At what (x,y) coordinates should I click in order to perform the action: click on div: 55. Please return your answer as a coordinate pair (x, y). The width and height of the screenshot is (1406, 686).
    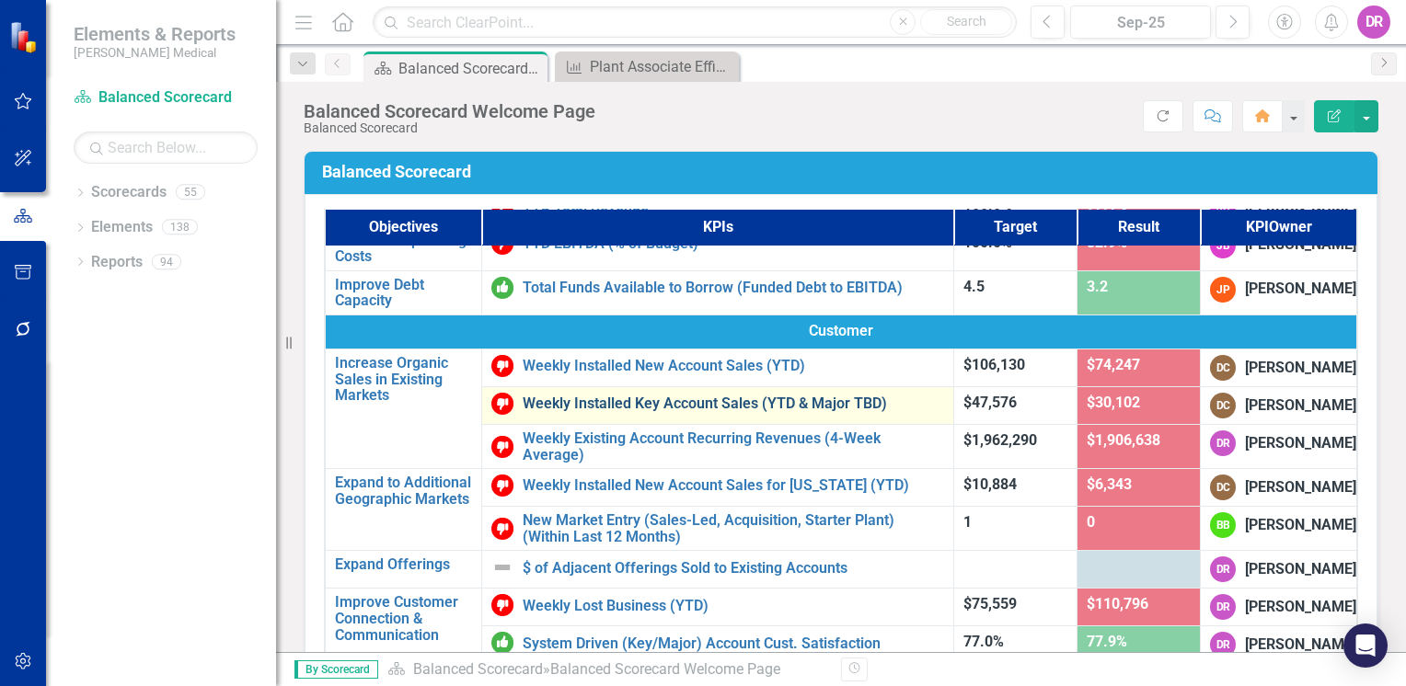
    Looking at the image, I should click on (190, 192).